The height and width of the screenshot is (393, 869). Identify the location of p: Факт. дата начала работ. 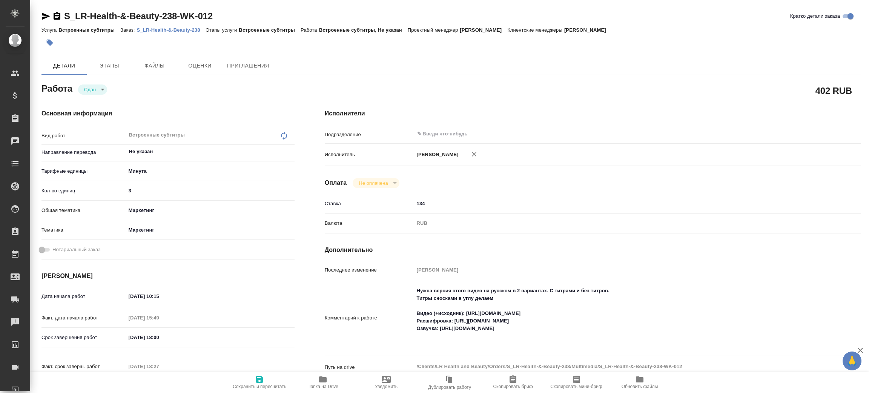
(84, 318).